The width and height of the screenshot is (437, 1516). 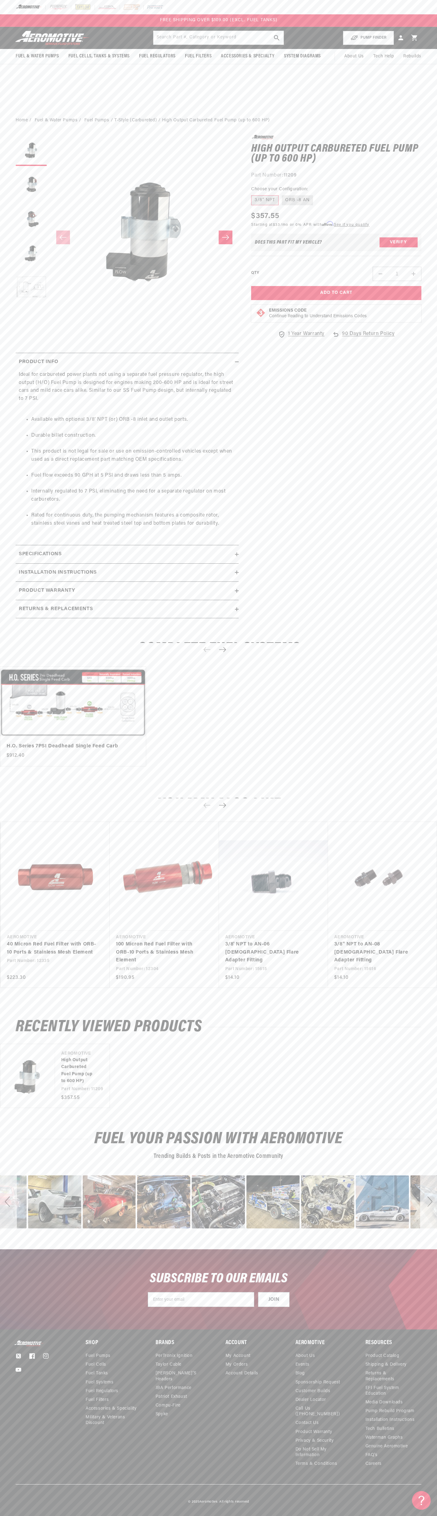 What do you see at coordinates (218, 1139) in the screenshot?
I see `h2: Fuel Your Passion with Aeromotive` at bounding box center [218, 1139].